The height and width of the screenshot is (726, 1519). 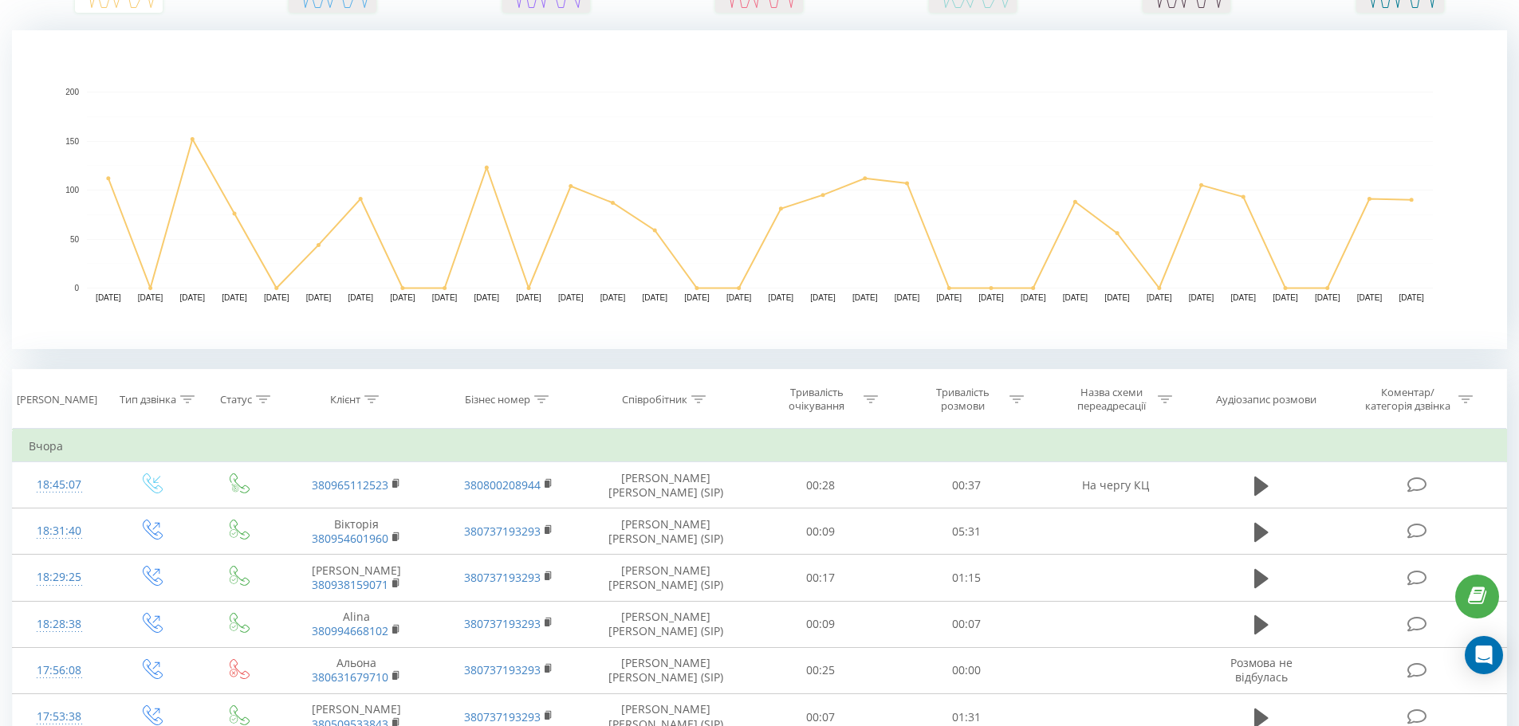 What do you see at coordinates (1407, 400) in the screenshot?
I see `div: Коментар/категорія дзвінка` at bounding box center [1407, 400].